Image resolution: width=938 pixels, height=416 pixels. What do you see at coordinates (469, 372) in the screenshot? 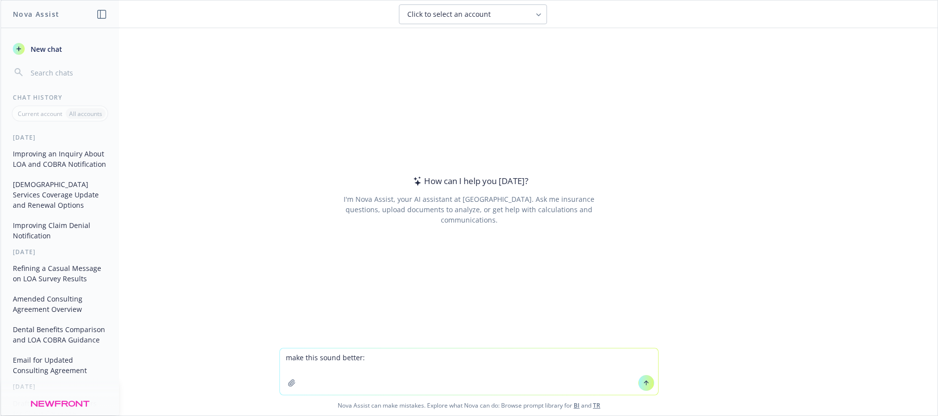
I see `textarea: make this sound better:` at bounding box center [469, 372].